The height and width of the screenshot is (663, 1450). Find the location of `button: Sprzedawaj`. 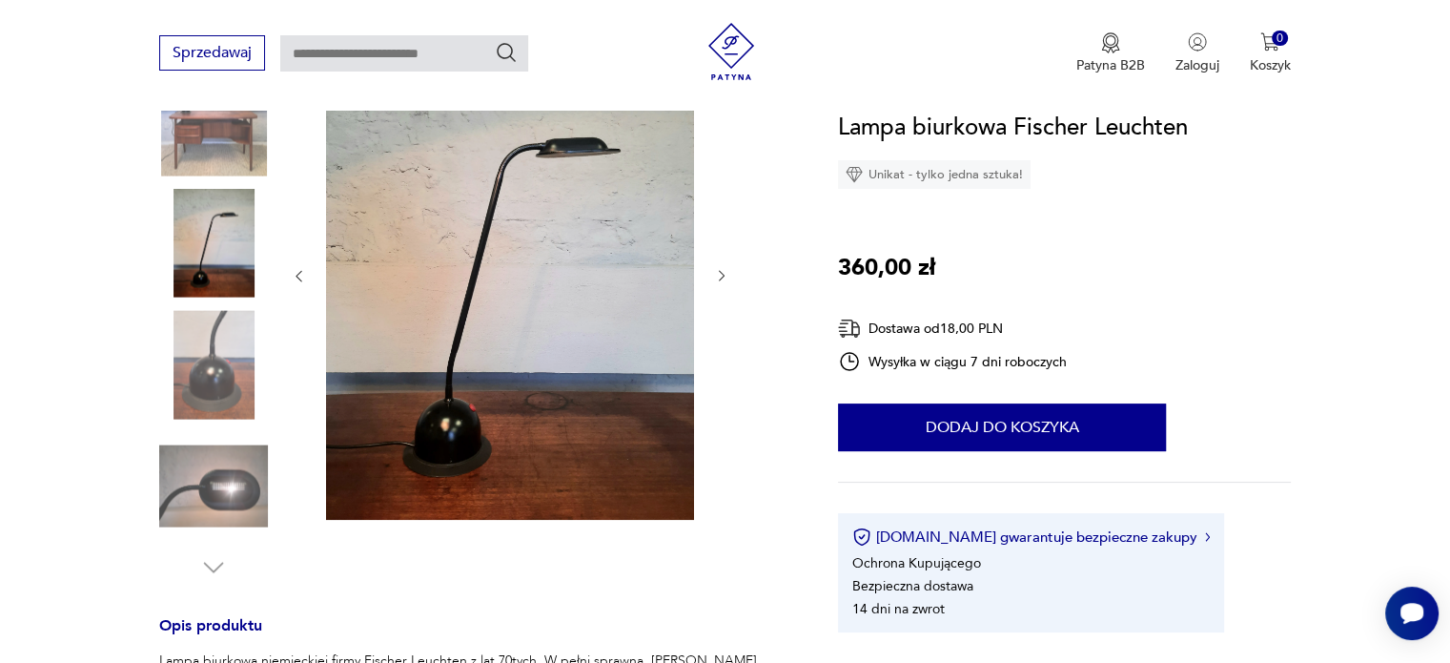

button: Sprzedawaj is located at coordinates (212, 52).